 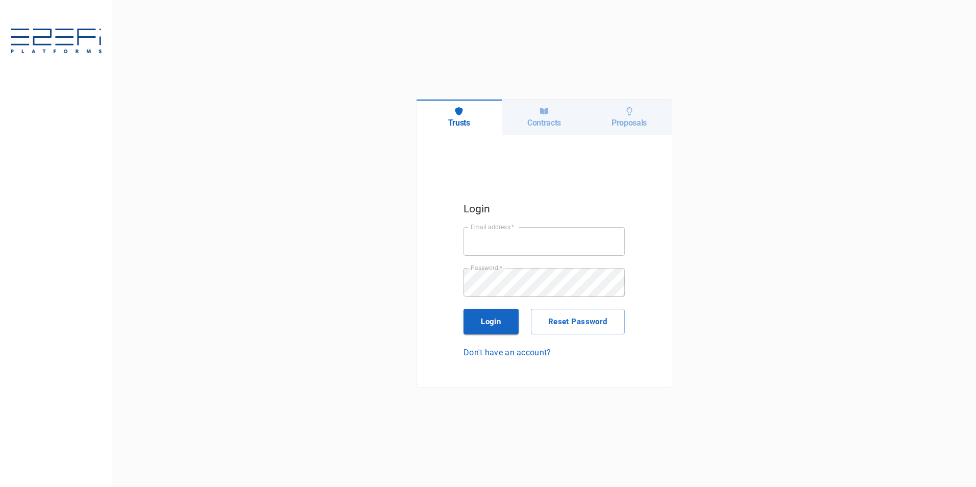 What do you see at coordinates (544, 209) in the screenshot?
I see `h5: Login` at bounding box center [544, 209].